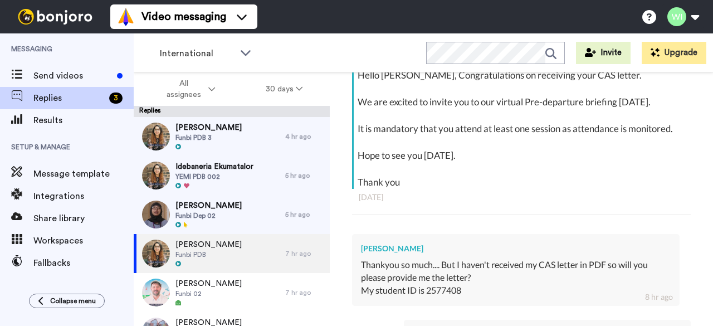  Describe the element at coordinates (215, 167) in the screenshot. I see `span: Idebaneria Ekumatalor` at that location.